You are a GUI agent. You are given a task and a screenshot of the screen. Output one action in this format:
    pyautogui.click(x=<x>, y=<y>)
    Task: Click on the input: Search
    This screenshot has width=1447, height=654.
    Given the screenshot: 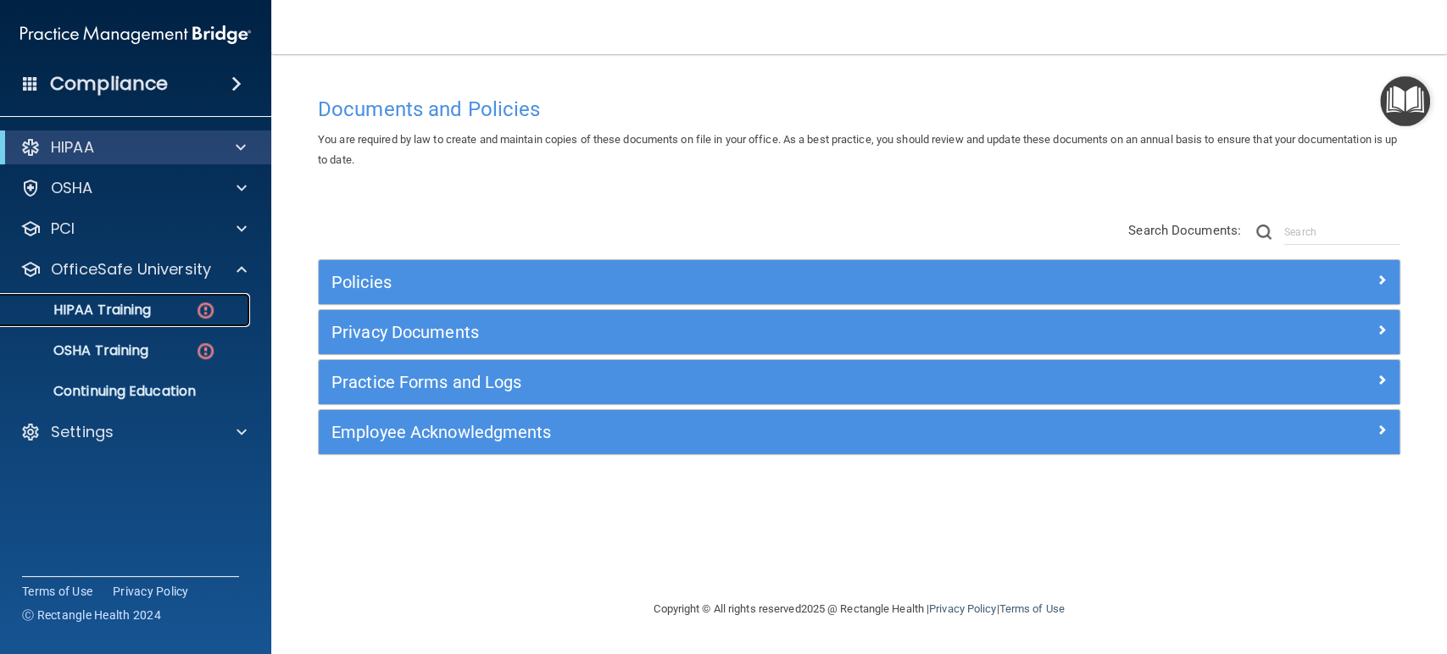 What is the action you would take?
    pyautogui.click(x=1342, y=232)
    